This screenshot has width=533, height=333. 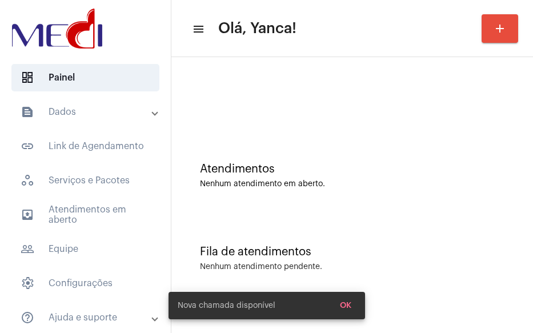 I want to click on span: Painel, so click(x=85, y=78).